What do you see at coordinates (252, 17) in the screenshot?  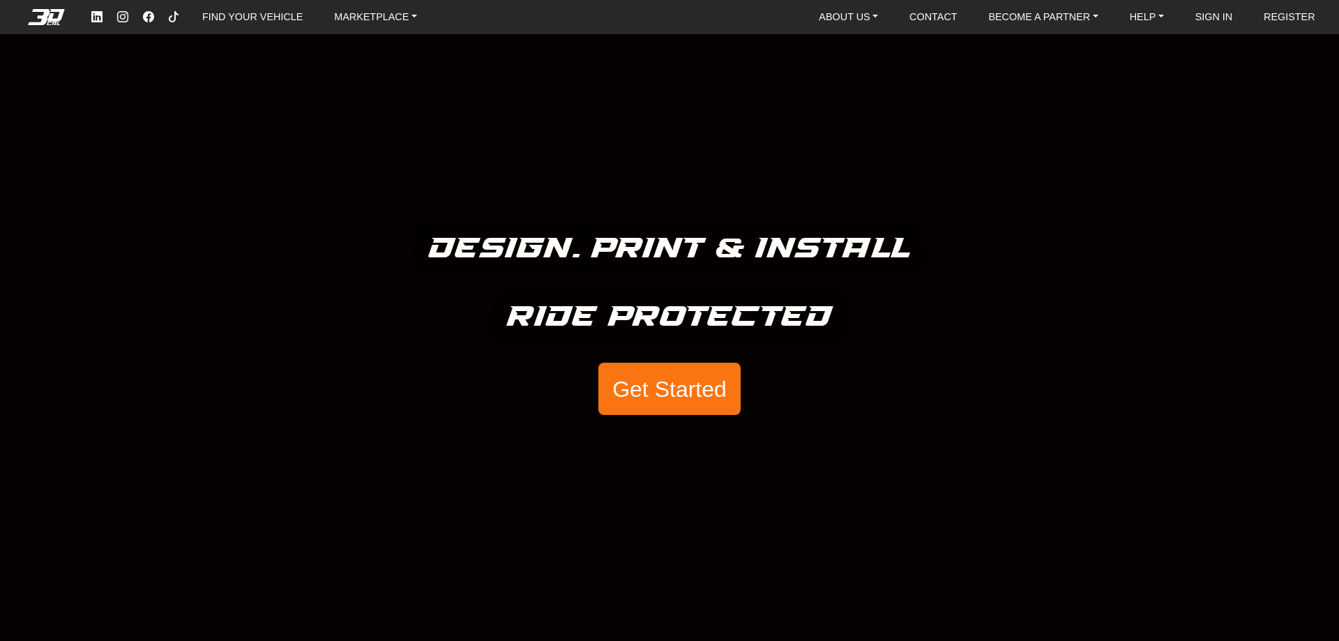 I see `a: FIND YOUR VEHICLE` at bounding box center [252, 17].